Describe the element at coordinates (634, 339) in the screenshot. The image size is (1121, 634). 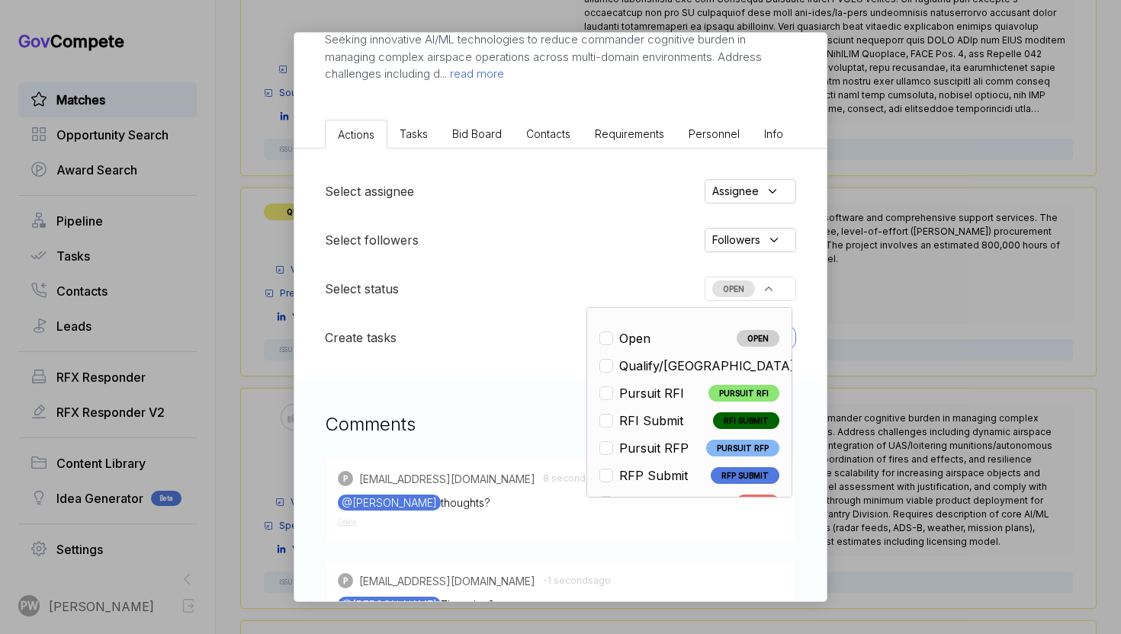
I see `span: Open` at that location.